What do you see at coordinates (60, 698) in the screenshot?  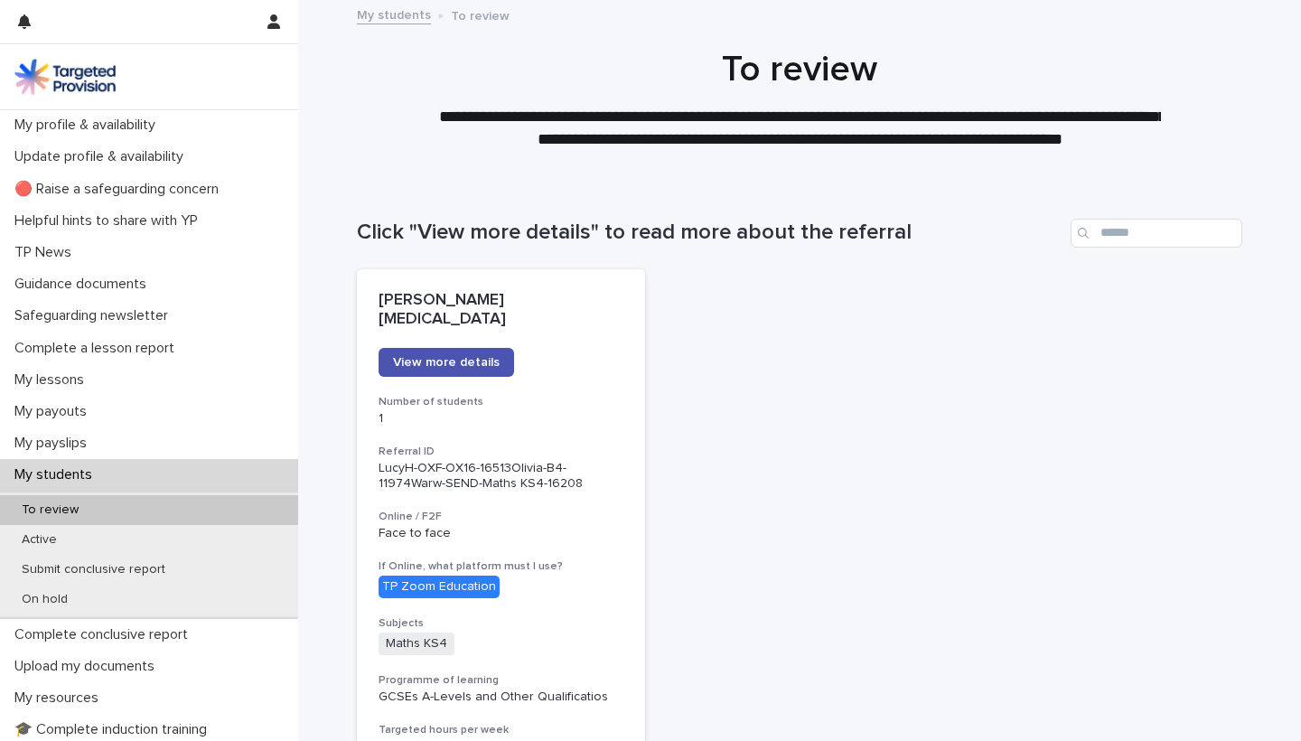 I see `p: My resources` at bounding box center [60, 698].